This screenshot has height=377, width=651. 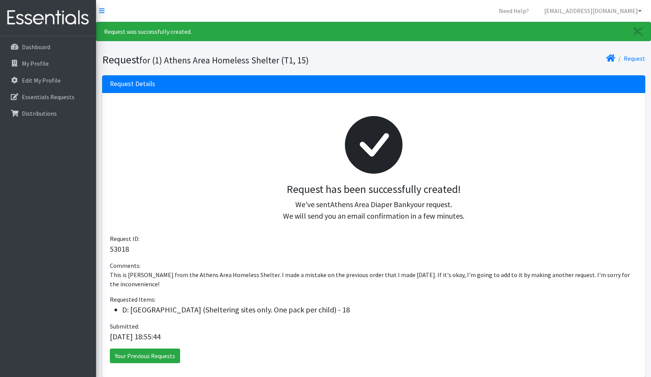 I want to click on a: Edit My Profile, so click(x=48, y=80).